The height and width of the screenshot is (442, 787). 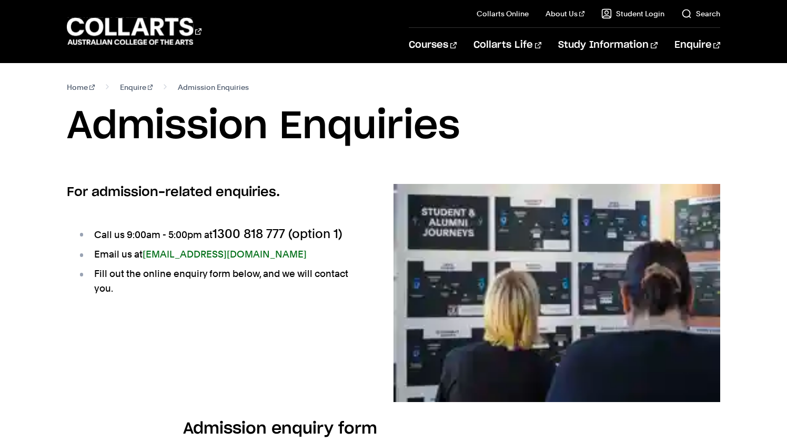 What do you see at coordinates (432, 45) in the screenshot?
I see `a: Courses` at bounding box center [432, 45].